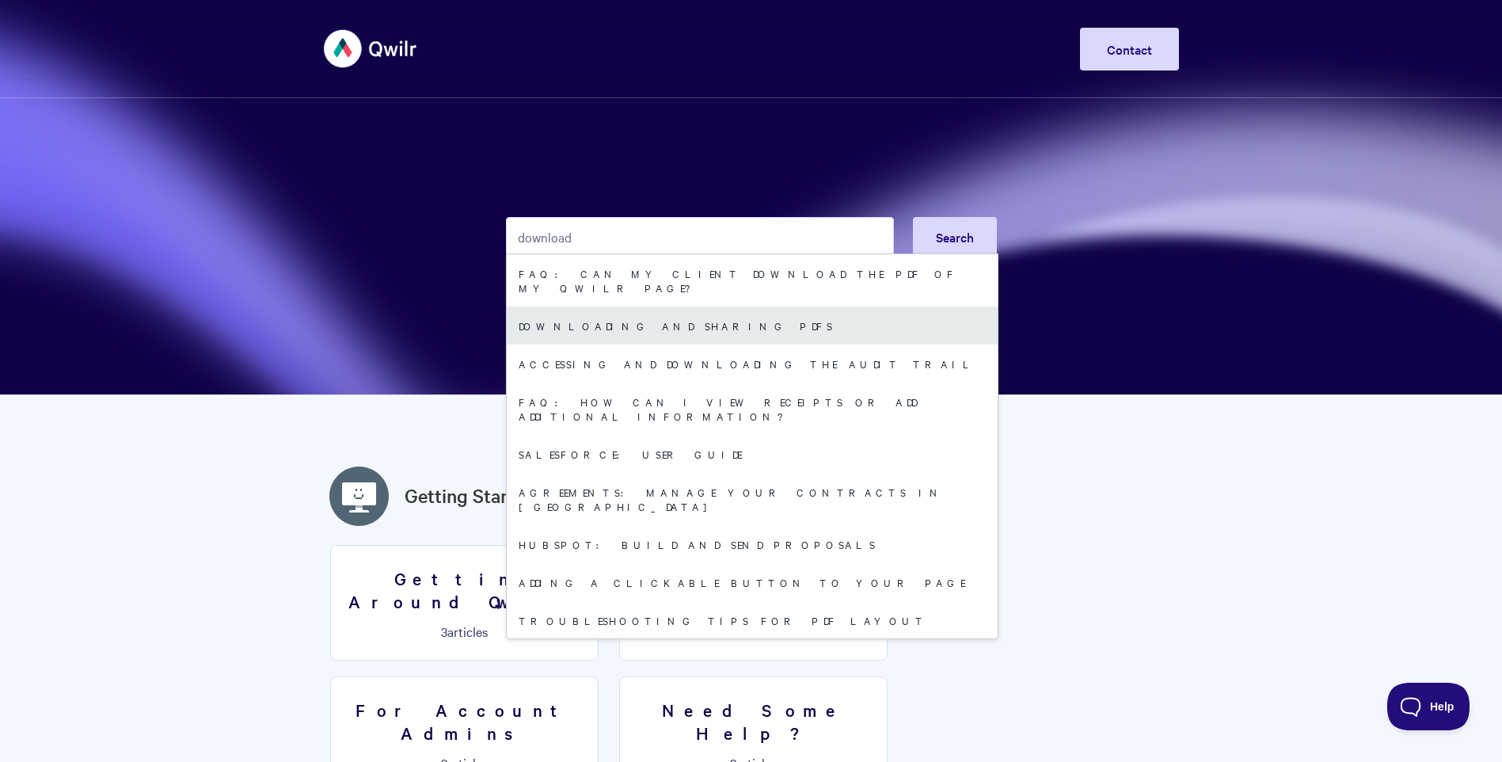 Image resolution: width=1502 pixels, height=762 pixels. What do you see at coordinates (752, 363) in the screenshot?
I see `a: Accessing and downloading the Audit Trail` at bounding box center [752, 363].